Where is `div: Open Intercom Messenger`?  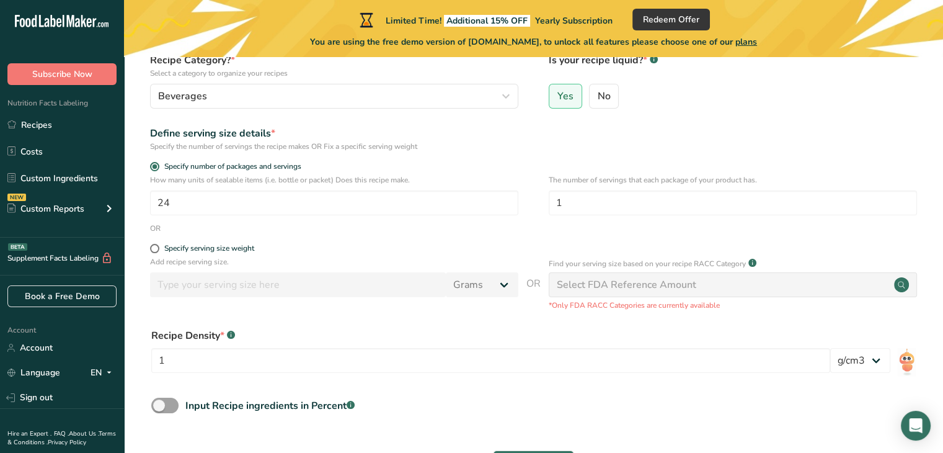 div: Open Intercom Messenger is located at coordinates (916, 425).